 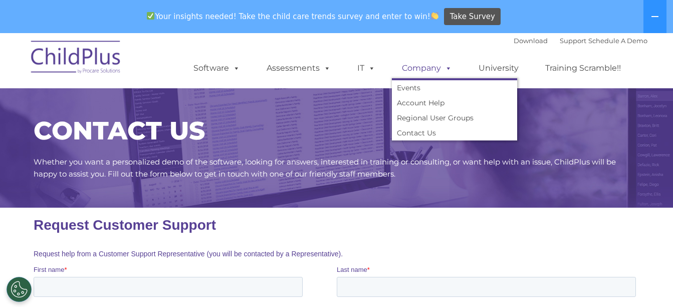 I want to click on img: ChildPlus by Procare Solutions, so click(x=76, y=59).